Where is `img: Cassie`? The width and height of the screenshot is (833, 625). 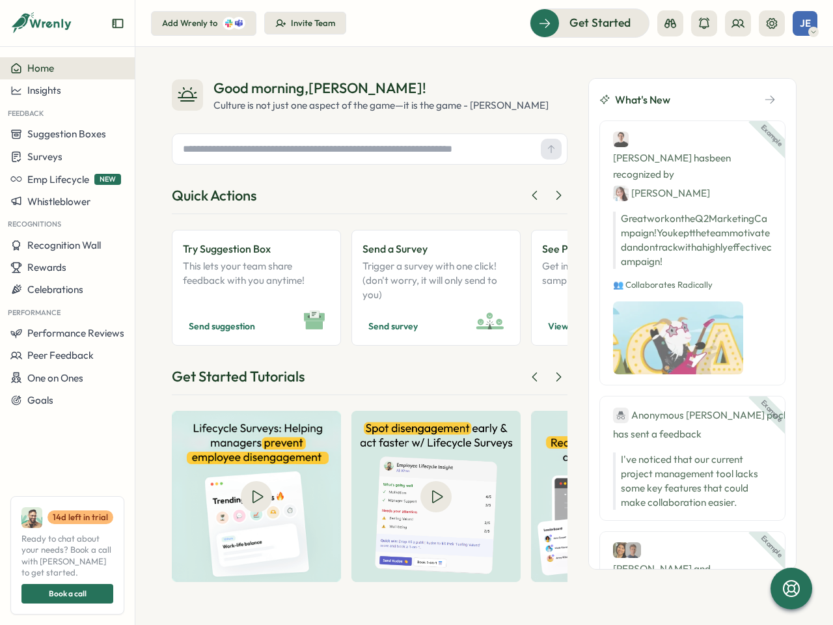
img: Cassie is located at coordinates (621, 550).